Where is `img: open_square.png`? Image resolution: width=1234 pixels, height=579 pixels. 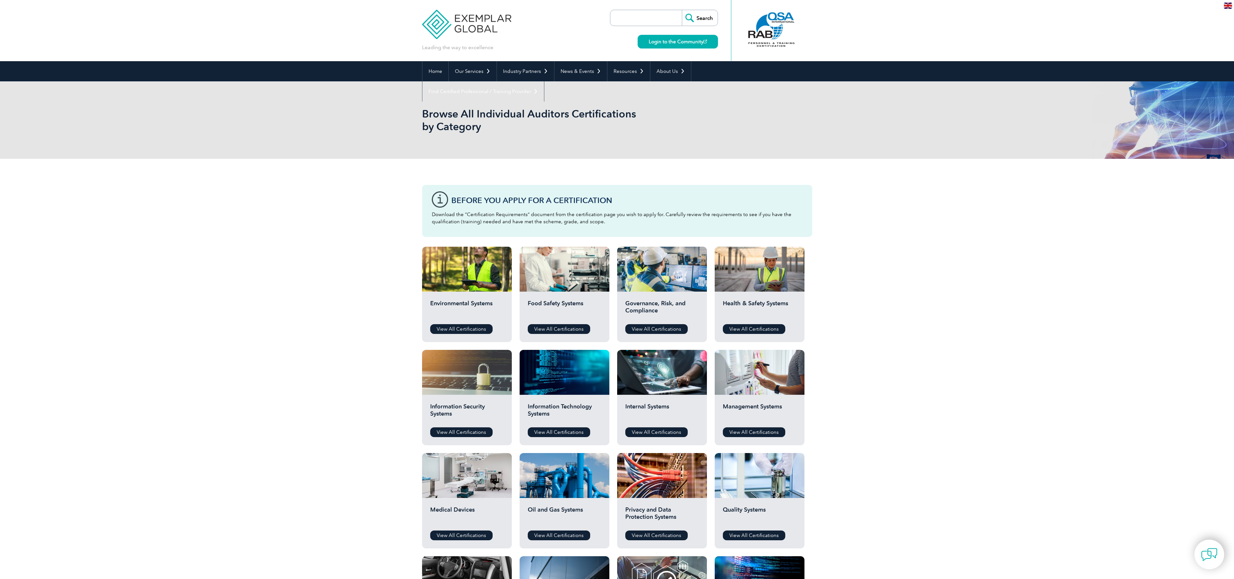 img: open_square.png is located at coordinates (705, 41).